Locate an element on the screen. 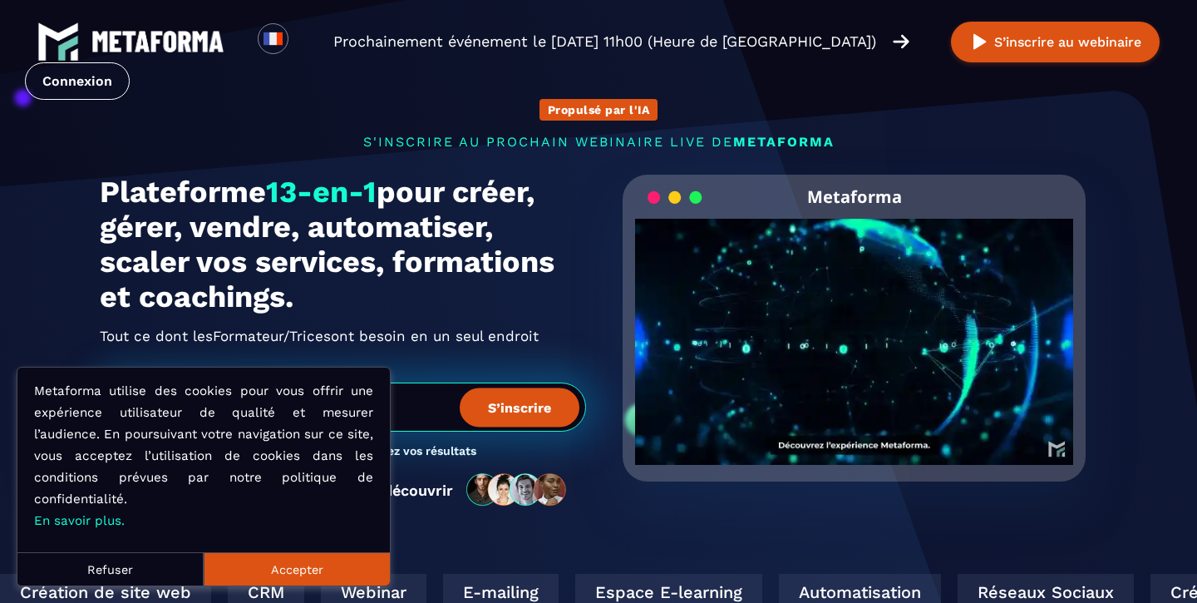 This screenshot has height=603, width=1197. img: arrow-right is located at coordinates (901, 42).